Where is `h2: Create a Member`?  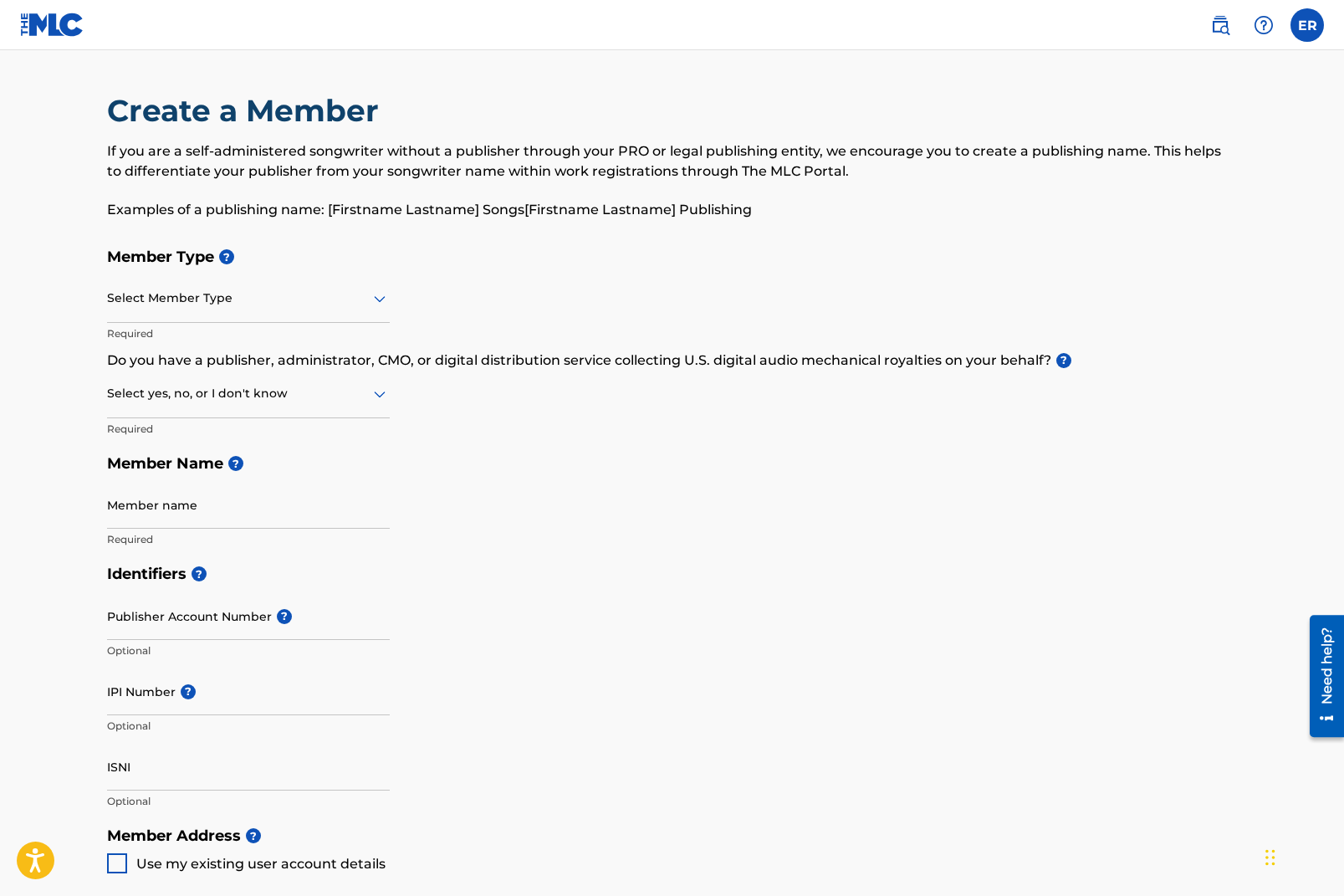 h2: Create a Member is located at coordinates (247, 111).